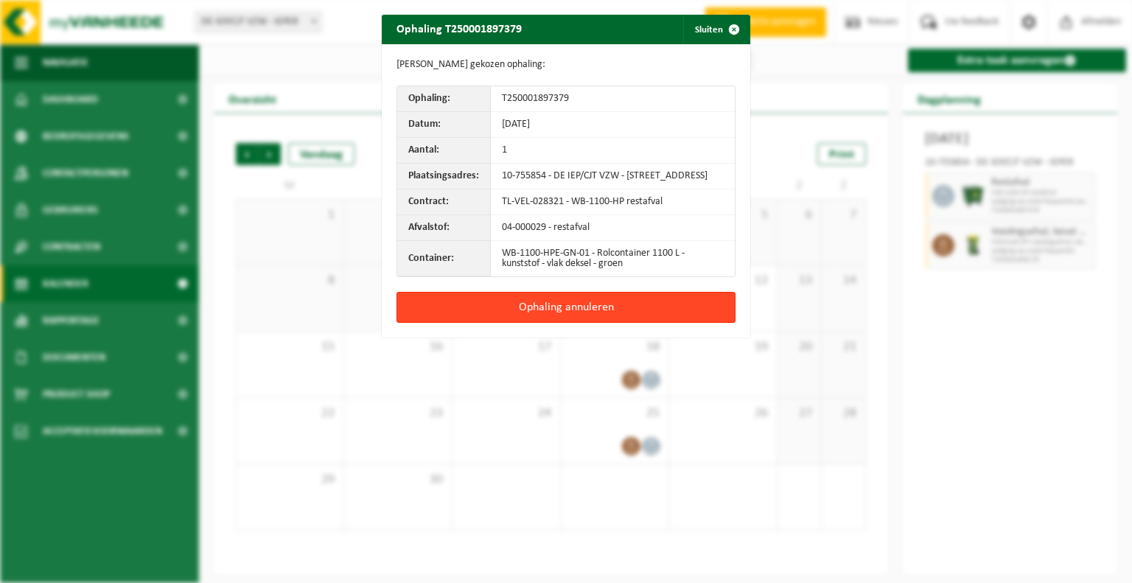  I want to click on td: WB-1100-HPE-GN-01 - Rolcontainer 1100 L - kunststof - vlak deksel - groen, so click(613, 259).